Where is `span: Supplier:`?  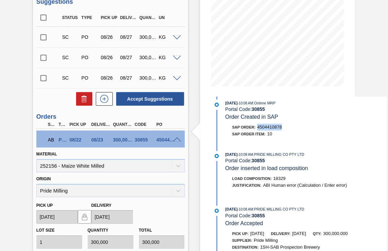
span: Supplier: is located at coordinates (242, 240).